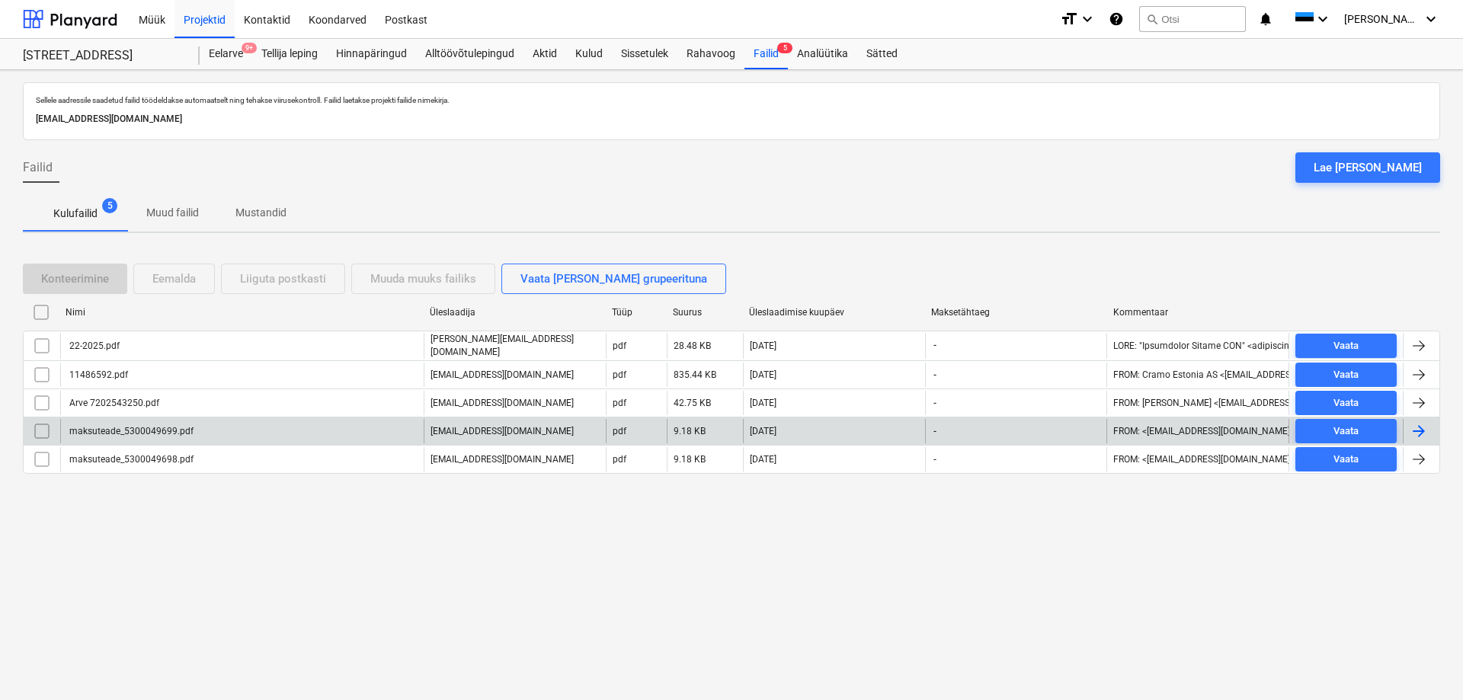 The width and height of the screenshot is (1463, 700). Describe the element at coordinates (113, 403) in the screenshot. I see `div: Arve 7202543250.pdf` at that location.